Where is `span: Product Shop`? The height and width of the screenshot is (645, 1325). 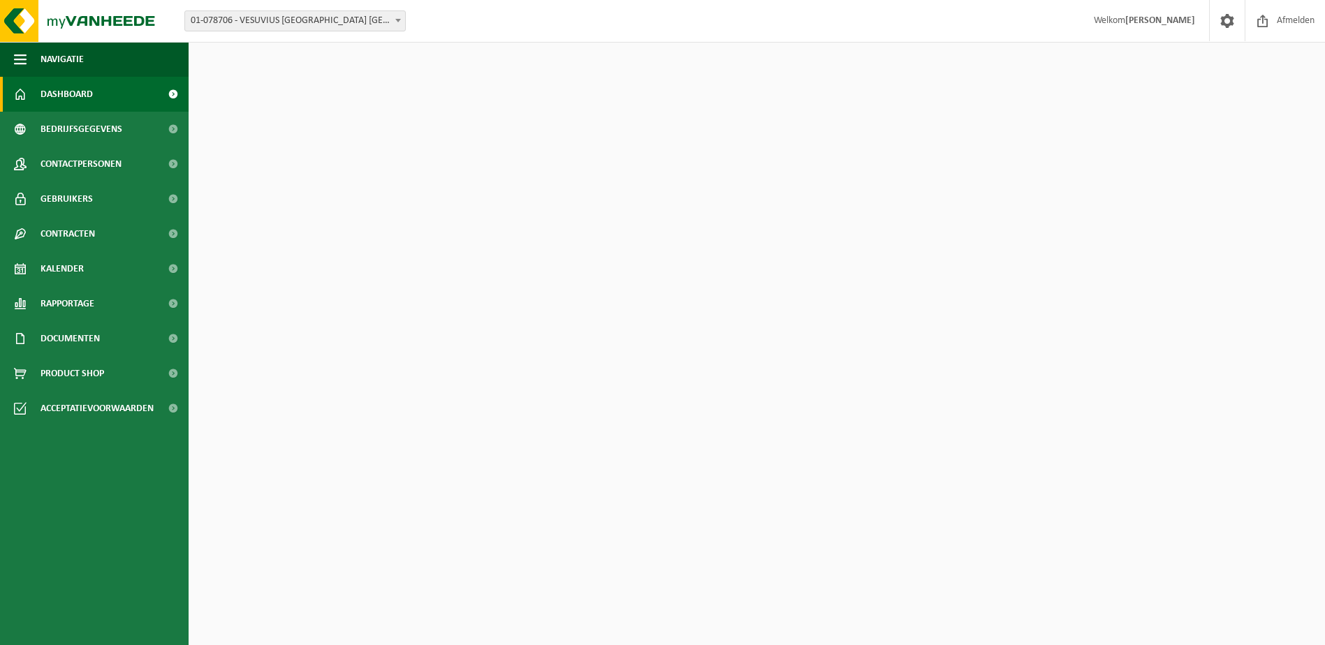 span: Product Shop is located at coordinates (72, 374).